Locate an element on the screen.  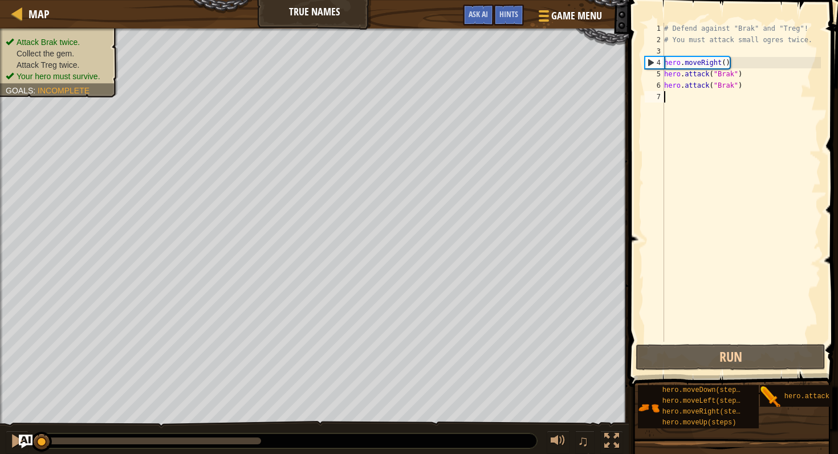
div: 1 is located at coordinates (654, 29).